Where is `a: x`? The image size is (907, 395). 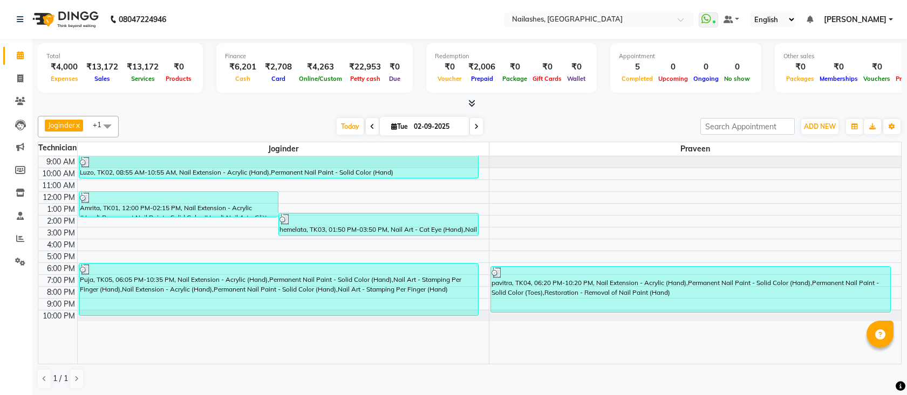
a: x is located at coordinates (77, 125).